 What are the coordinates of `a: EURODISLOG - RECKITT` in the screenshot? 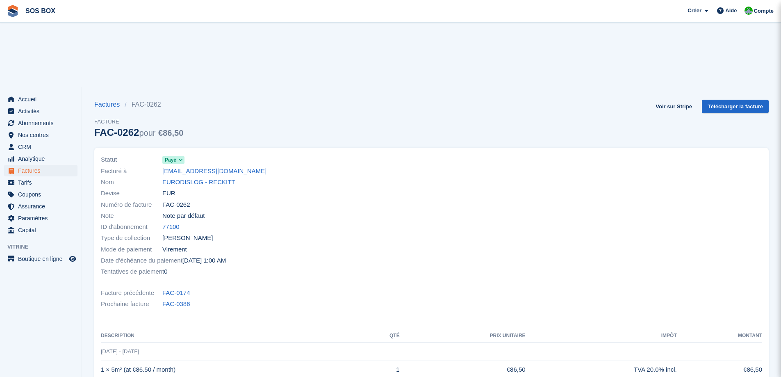 It's located at (199, 182).